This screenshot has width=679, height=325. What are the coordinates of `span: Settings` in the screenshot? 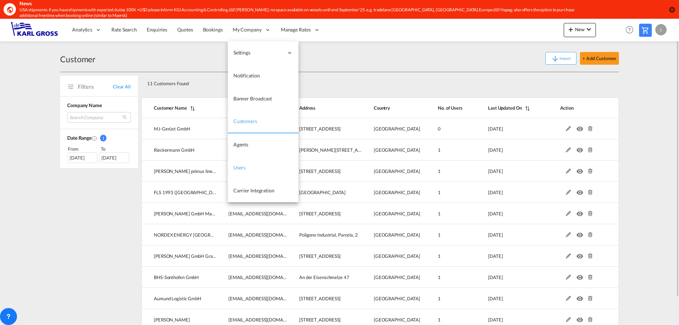 It's located at (258, 53).